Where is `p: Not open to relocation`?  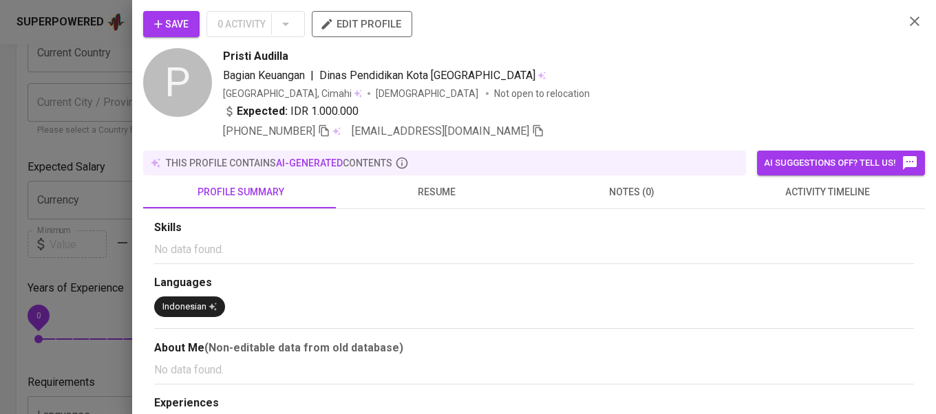 p: Not open to relocation is located at coordinates (542, 94).